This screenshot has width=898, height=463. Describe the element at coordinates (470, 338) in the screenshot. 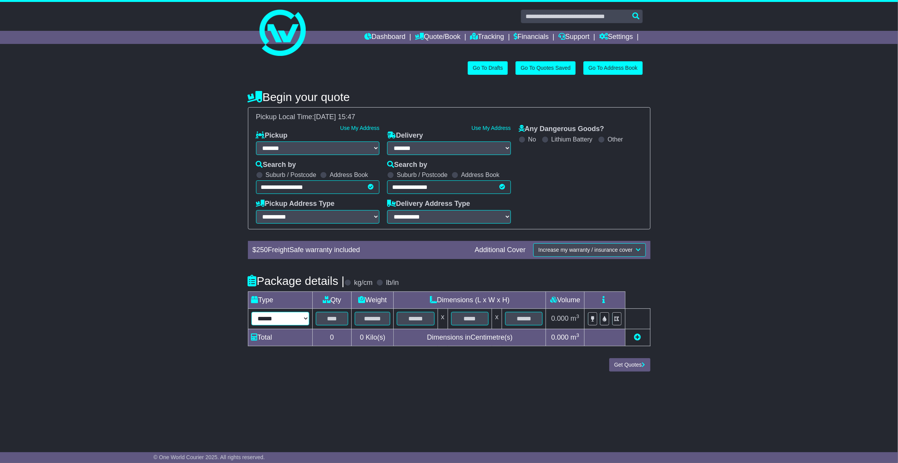

I see `td: Dimensions in Centimetre(s)` at that location.